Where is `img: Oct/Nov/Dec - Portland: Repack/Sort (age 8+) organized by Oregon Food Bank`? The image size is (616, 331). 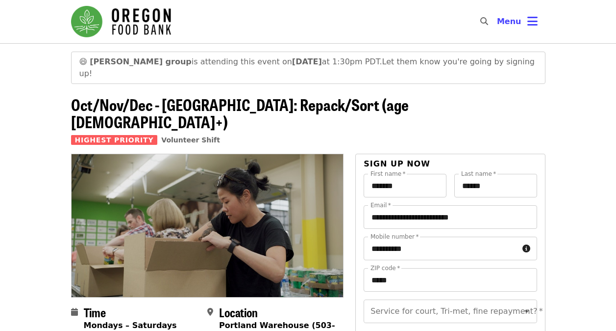
img: Oct/Nov/Dec - Portland: Repack/Sort (age 8+) organized by Oregon Food Bank is located at coordinates (207, 225).